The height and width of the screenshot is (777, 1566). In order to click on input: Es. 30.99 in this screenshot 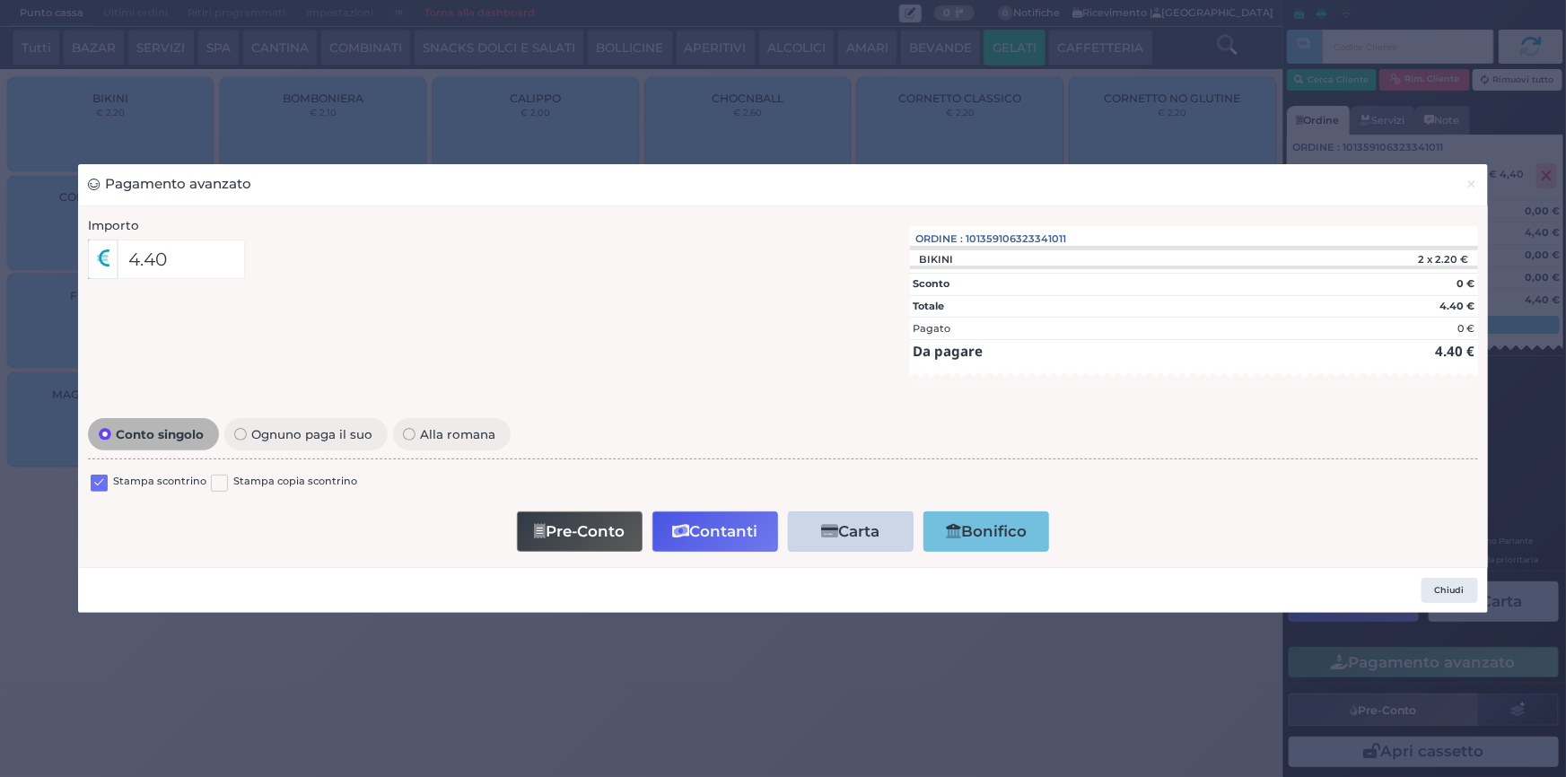, I will do `click(181, 259)`.